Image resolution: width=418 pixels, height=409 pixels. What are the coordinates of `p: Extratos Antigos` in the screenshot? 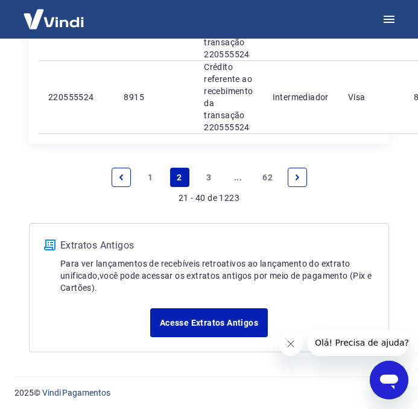 It's located at (217, 245).